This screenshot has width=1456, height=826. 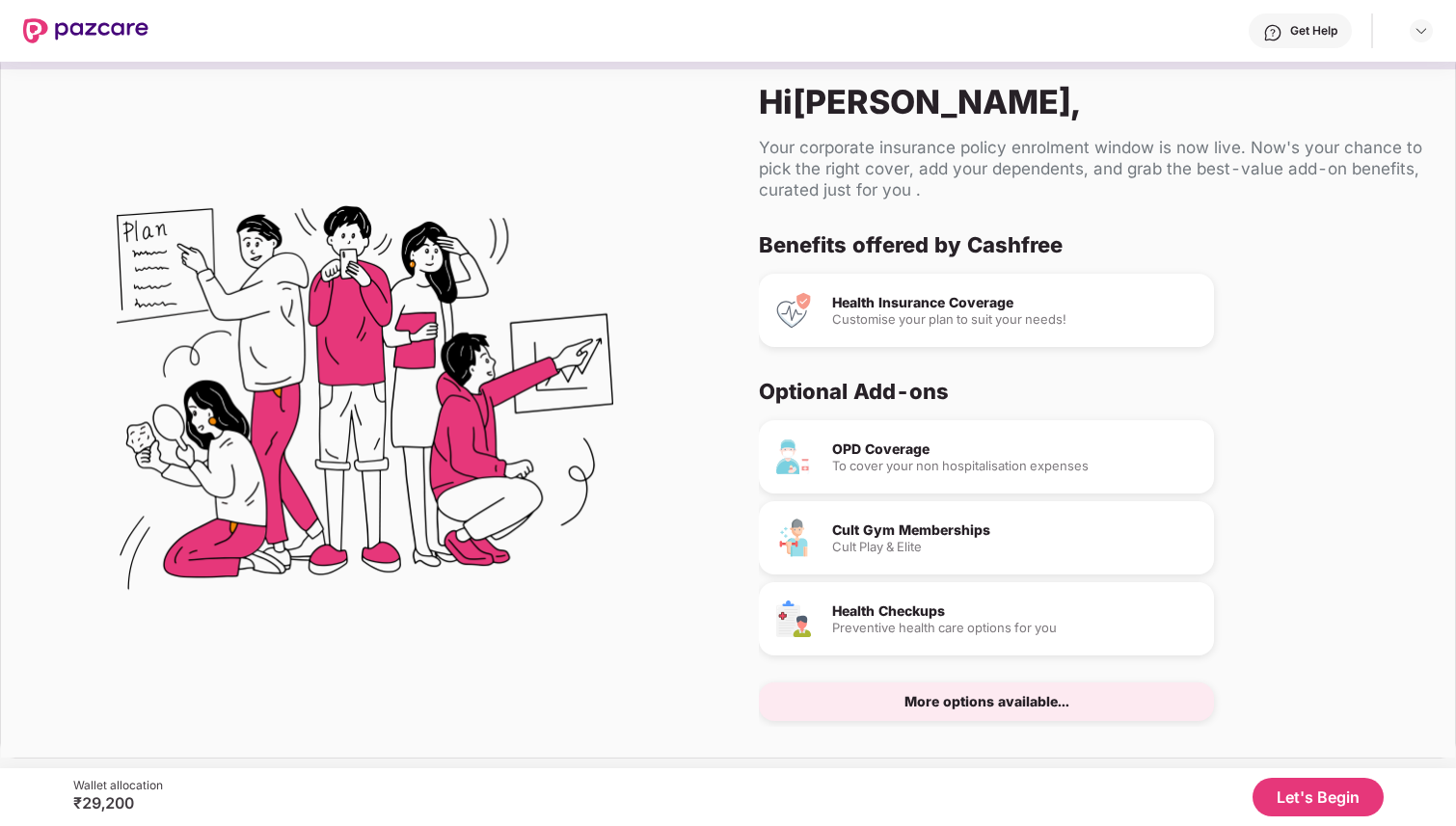 I want to click on div: Preventive health care options for you, so click(x=1015, y=627).